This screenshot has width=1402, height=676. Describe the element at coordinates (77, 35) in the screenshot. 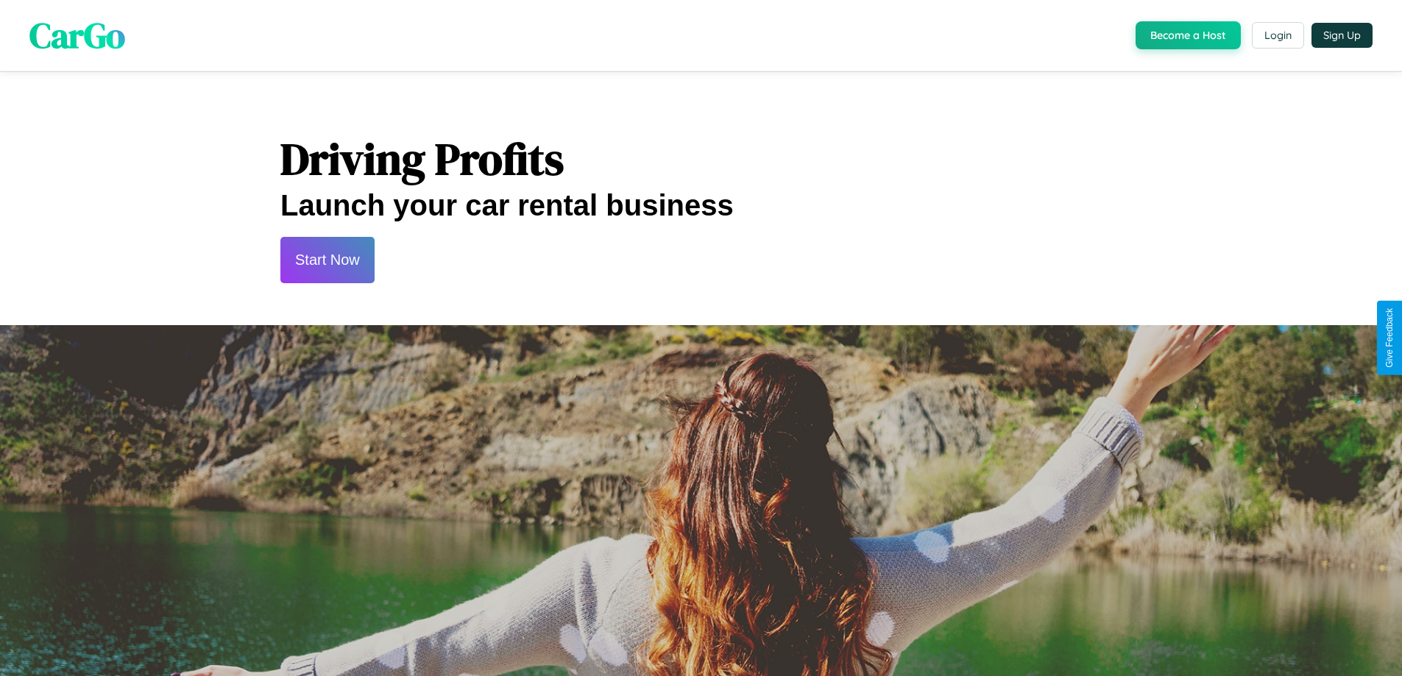

I see `span: CarGo` at that location.